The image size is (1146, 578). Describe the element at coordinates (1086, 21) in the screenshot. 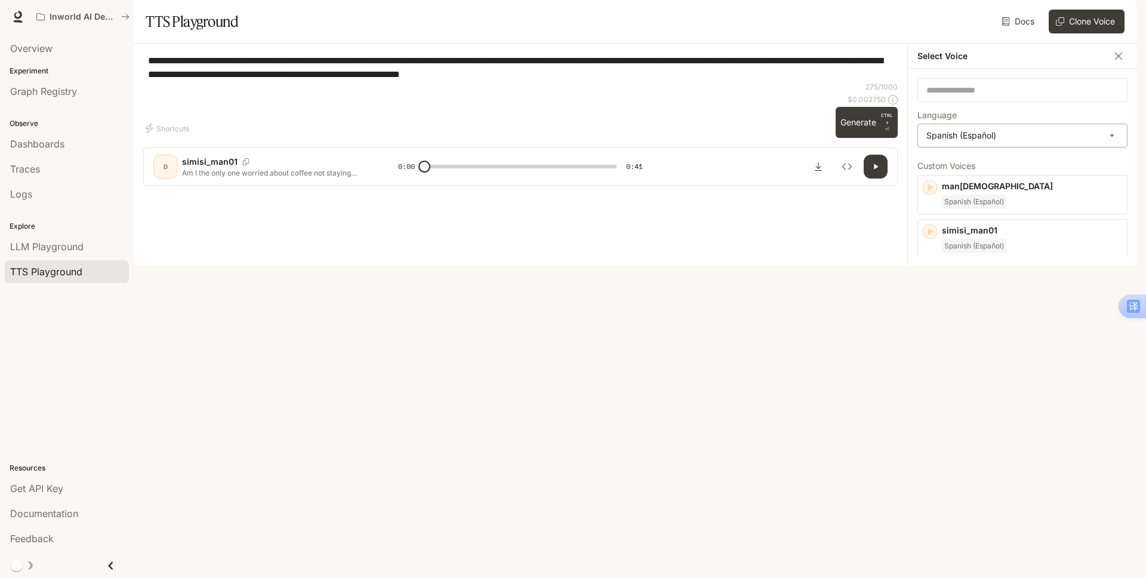

I see `button: Clone Voice` at that location.